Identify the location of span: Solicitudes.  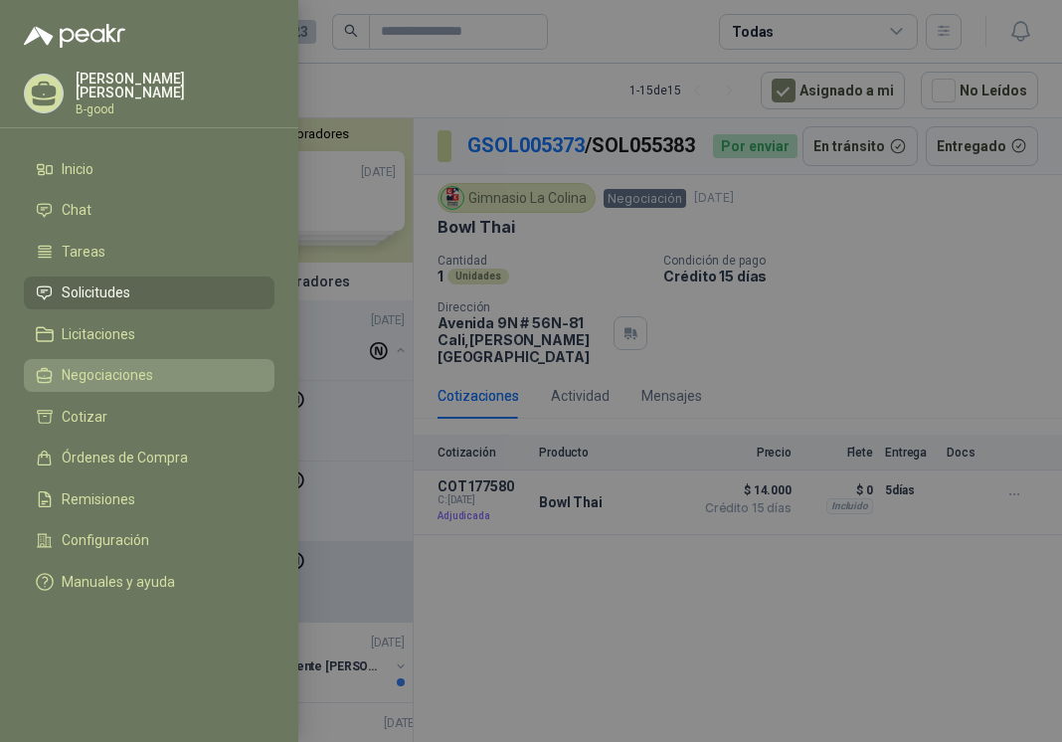
(95, 292).